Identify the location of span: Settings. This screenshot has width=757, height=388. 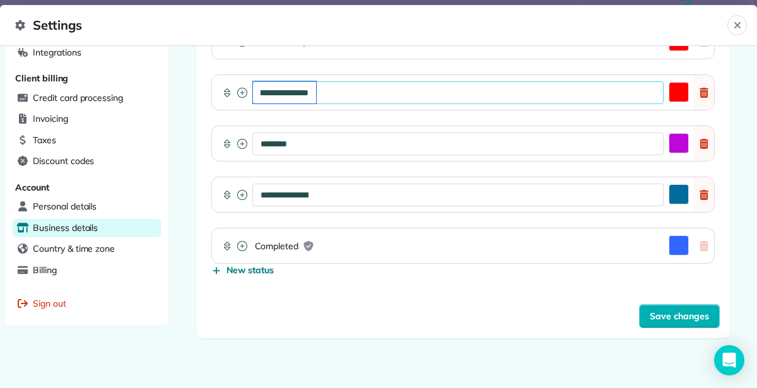
(371, 25).